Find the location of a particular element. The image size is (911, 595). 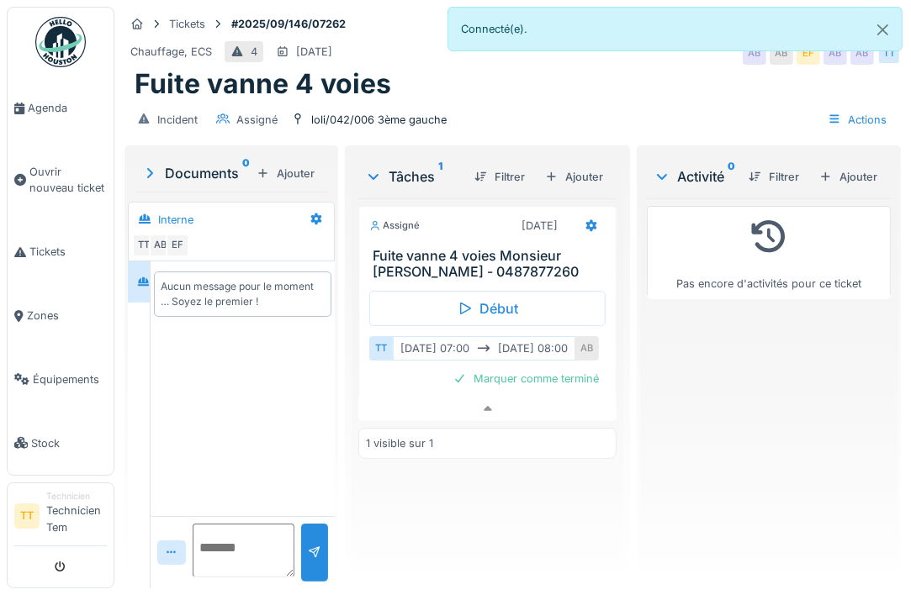

div: loli/042/006 3ème gauche is located at coordinates (378, 119).